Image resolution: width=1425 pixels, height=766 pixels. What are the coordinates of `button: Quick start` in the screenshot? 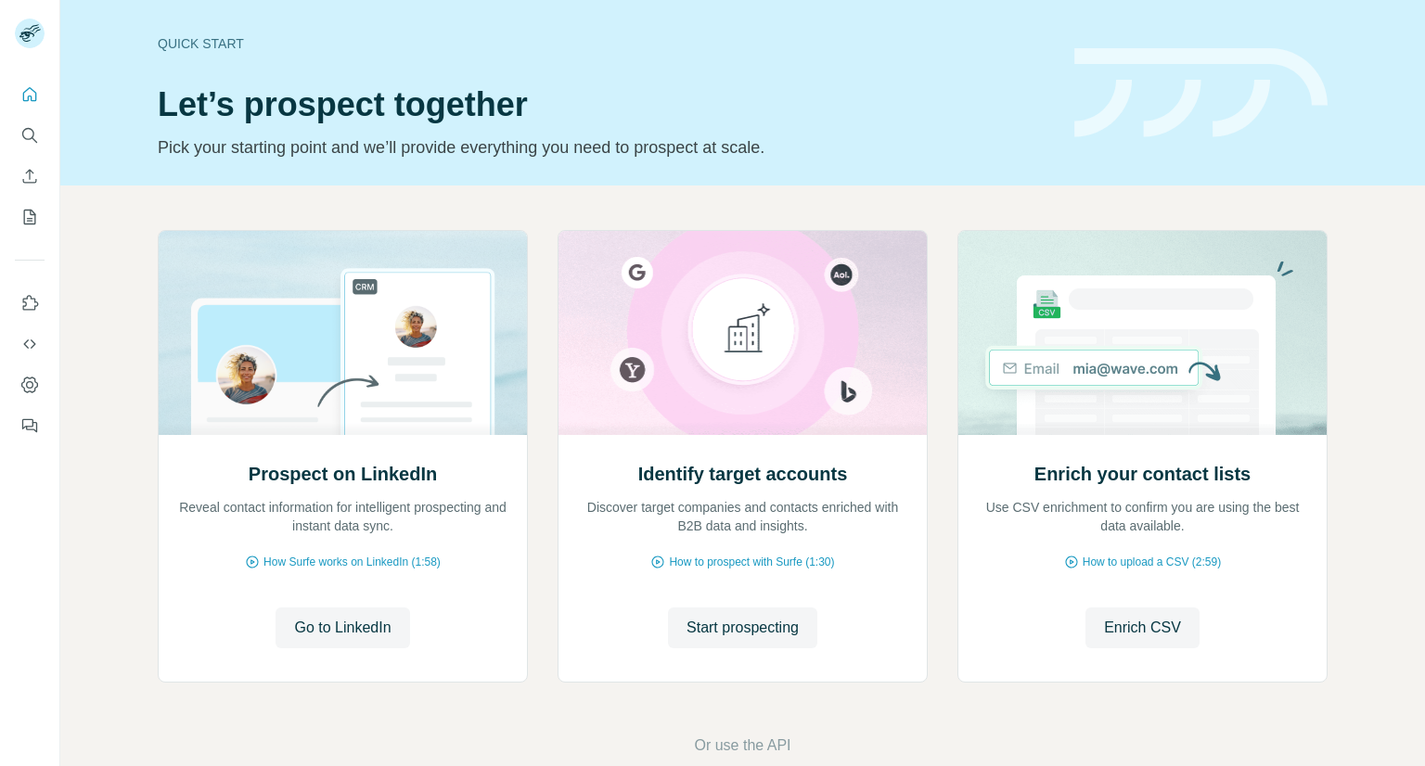 It's located at (30, 95).